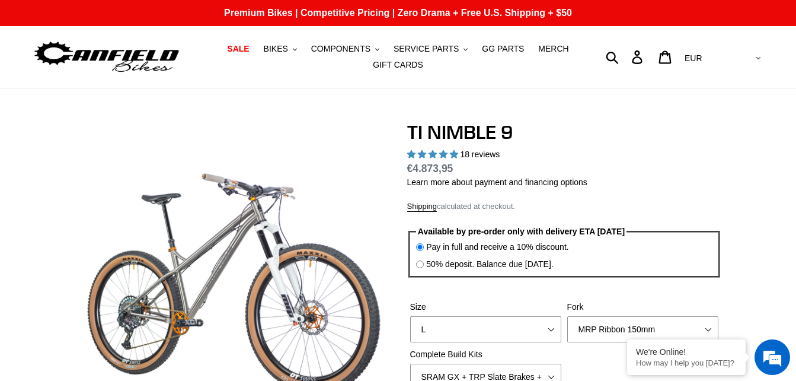 This screenshot has height=381, width=796. Describe the element at coordinates (565, 206) in the screenshot. I see `div: calculated at checkout.` at that location.